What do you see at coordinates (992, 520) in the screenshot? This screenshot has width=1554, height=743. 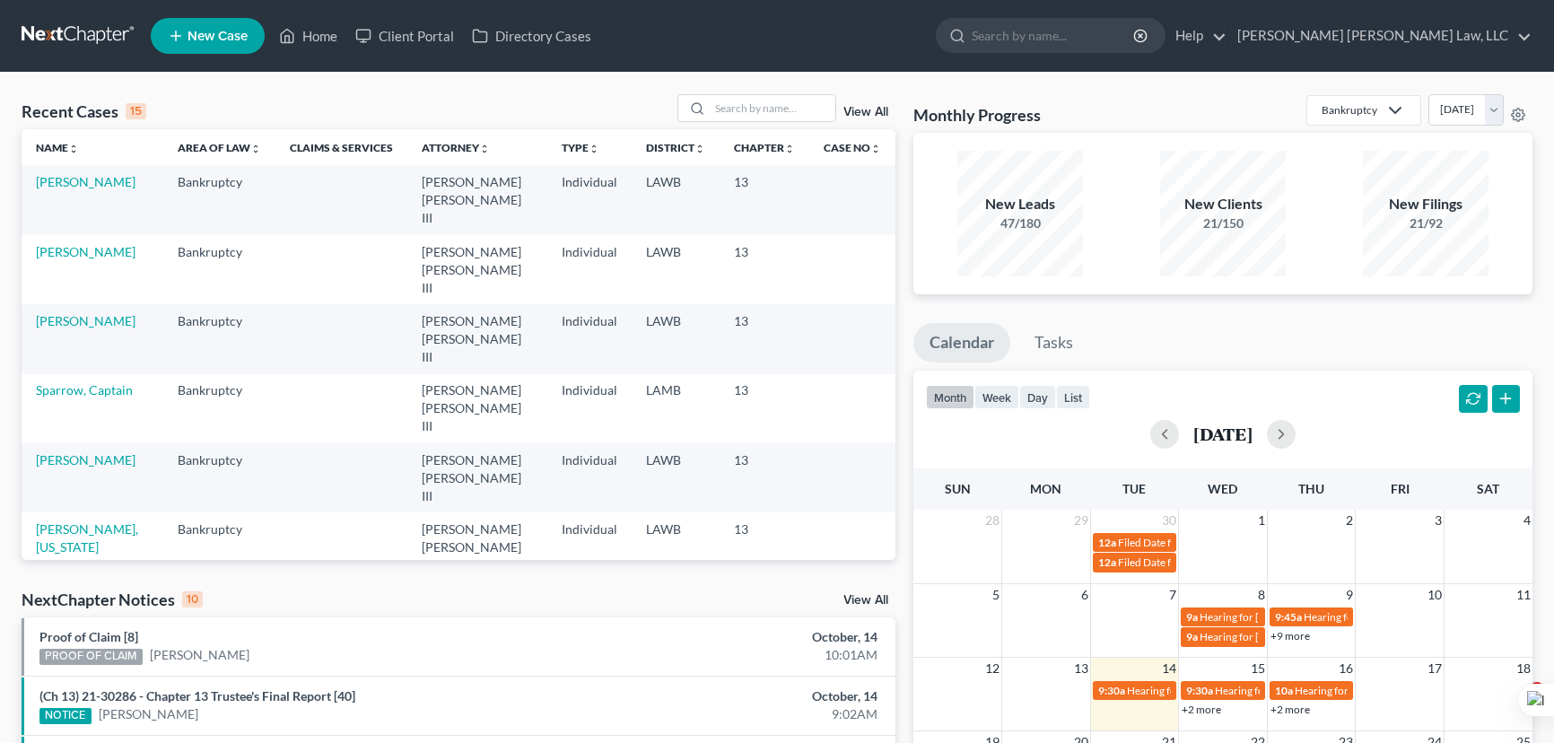 I see `span: 28` at bounding box center [992, 520].